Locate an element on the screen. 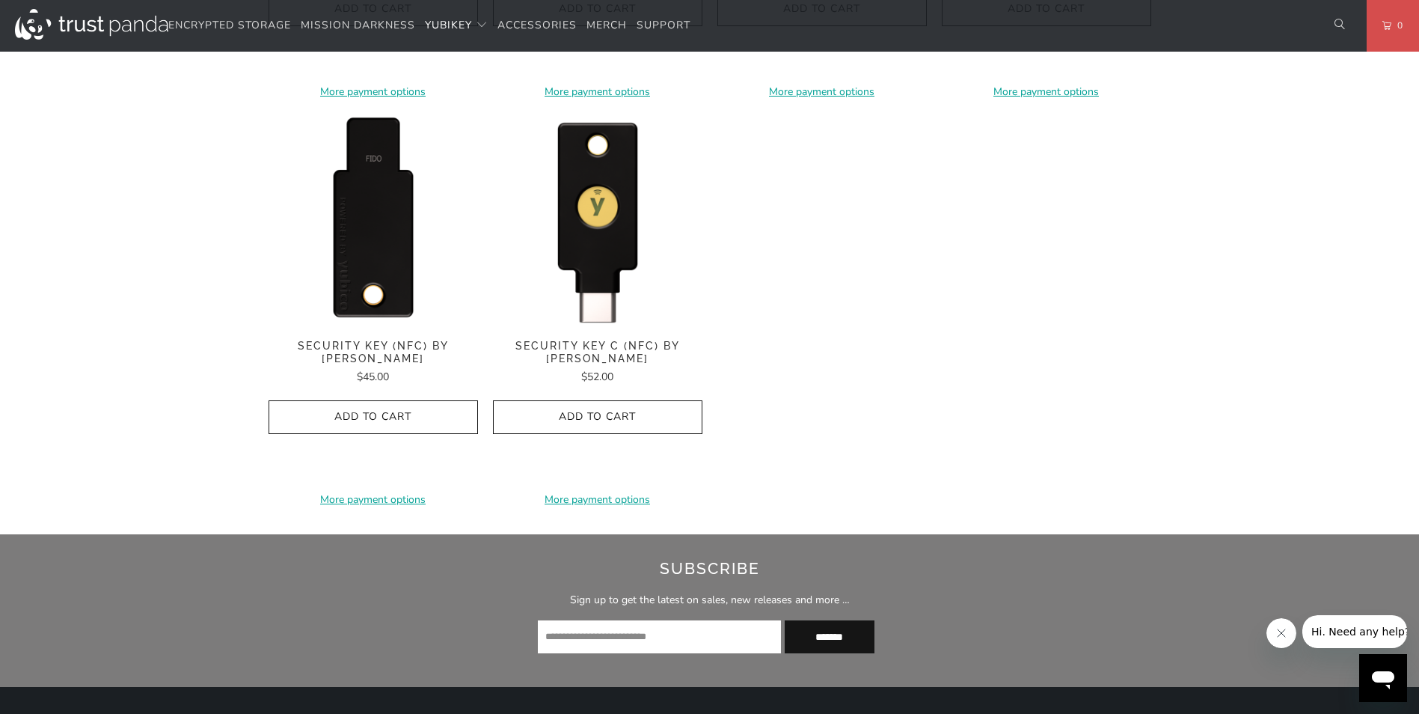  img: Trust Panda Australia is located at coordinates (91, 24).